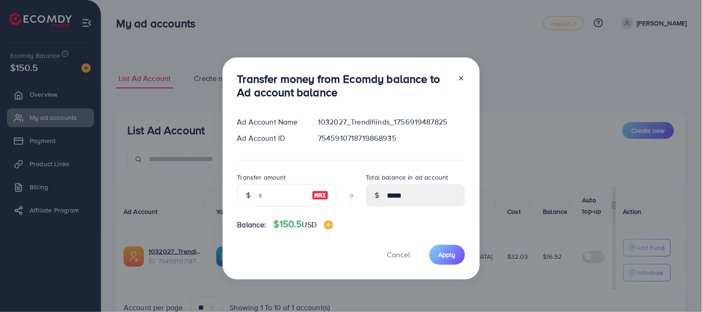 This screenshot has height=312, width=702. What do you see at coordinates (391, 122) in the screenshot?
I see `div: 1032027_Trendifiinds_1756919487825` at bounding box center [391, 122].